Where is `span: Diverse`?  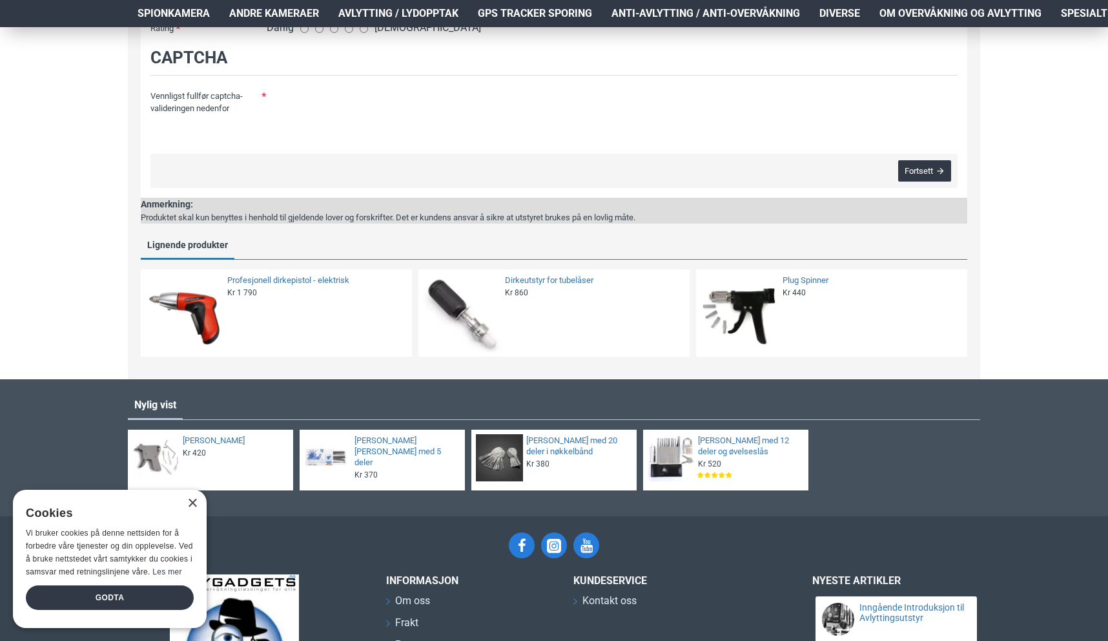 span: Diverse is located at coordinates (839, 14).